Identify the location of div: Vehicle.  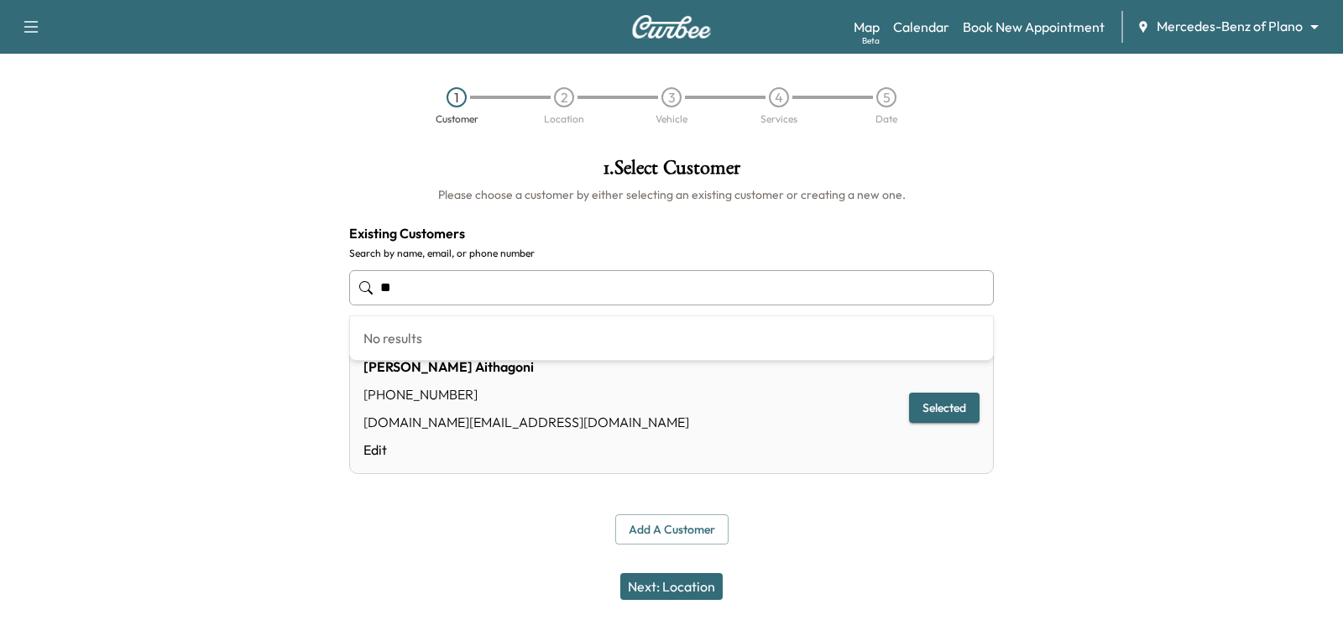
(672, 119).